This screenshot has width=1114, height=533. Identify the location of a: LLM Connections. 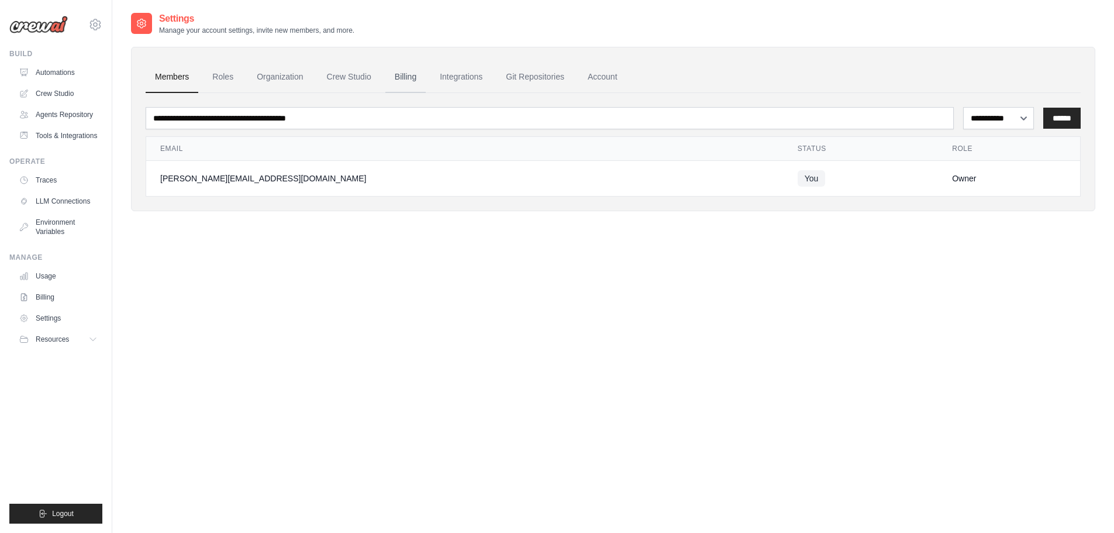
(58, 201).